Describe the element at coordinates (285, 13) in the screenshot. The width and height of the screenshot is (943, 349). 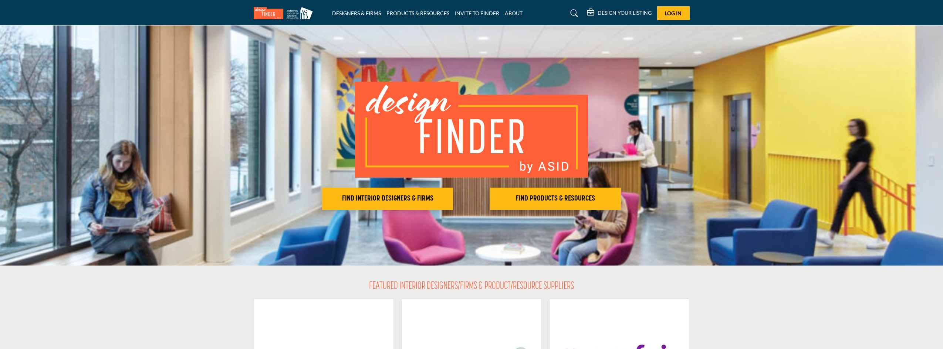
I see `img: Site Logo` at that location.